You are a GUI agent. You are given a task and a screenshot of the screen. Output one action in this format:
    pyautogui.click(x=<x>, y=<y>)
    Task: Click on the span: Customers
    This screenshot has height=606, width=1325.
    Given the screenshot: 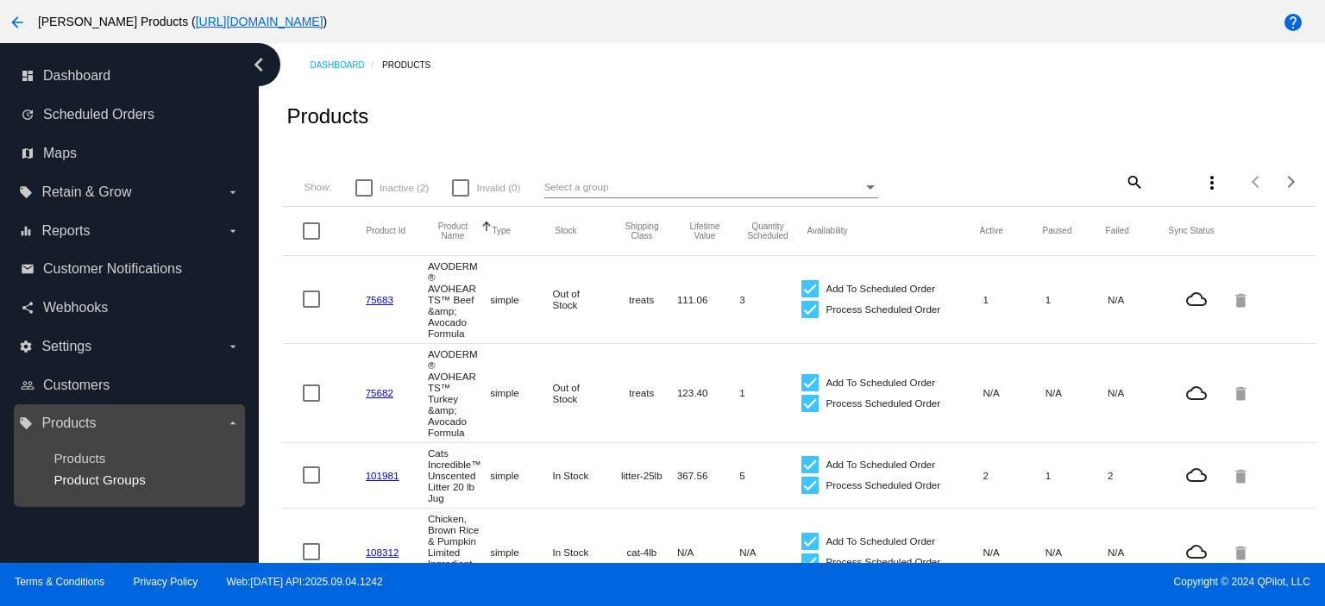 What is the action you would take?
    pyautogui.click(x=76, y=385)
    